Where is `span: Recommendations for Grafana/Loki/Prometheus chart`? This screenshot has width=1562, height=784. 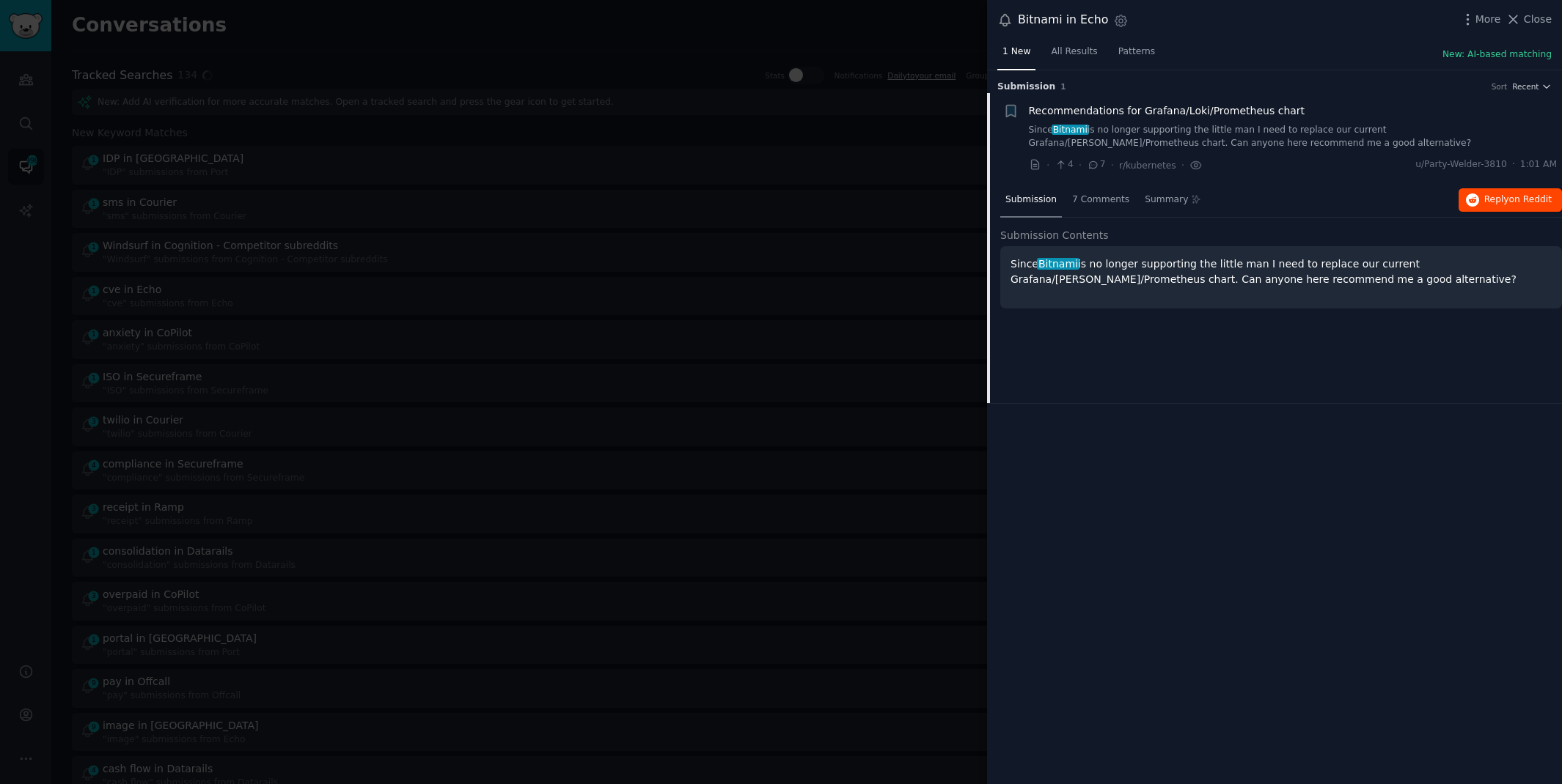 span: Recommendations for Grafana/Loki/Prometheus chart is located at coordinates (1166, 111).